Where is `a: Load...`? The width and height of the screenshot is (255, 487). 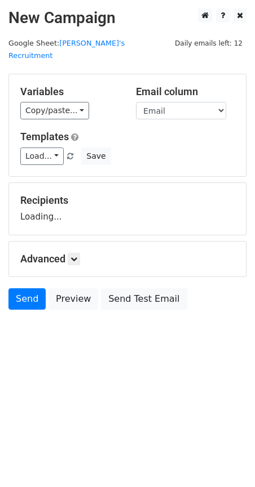 a: Load... is located at coordinates (42, 156).